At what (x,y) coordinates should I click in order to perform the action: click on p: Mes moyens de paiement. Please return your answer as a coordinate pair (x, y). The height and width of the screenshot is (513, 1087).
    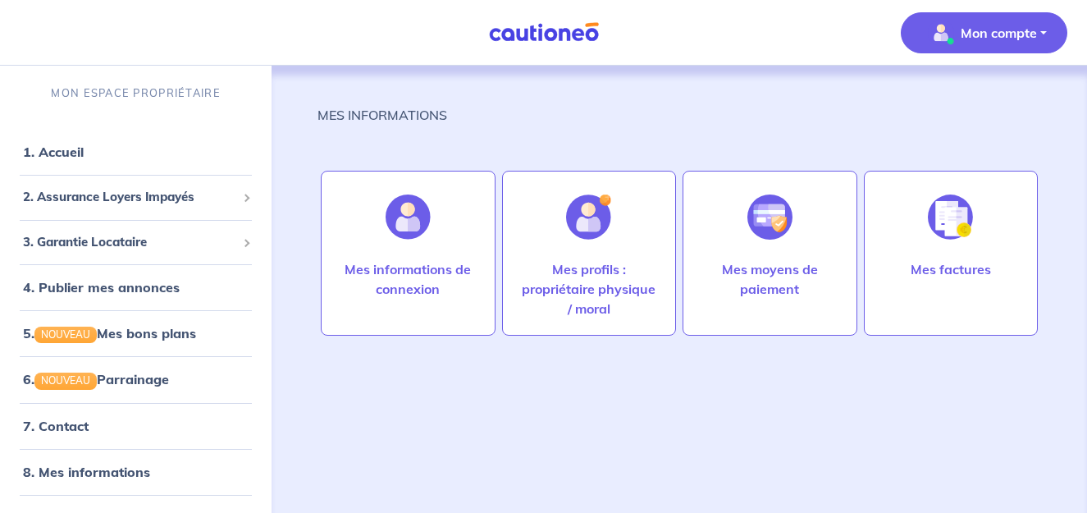
    Looking at the image, I should click on (769, 279).